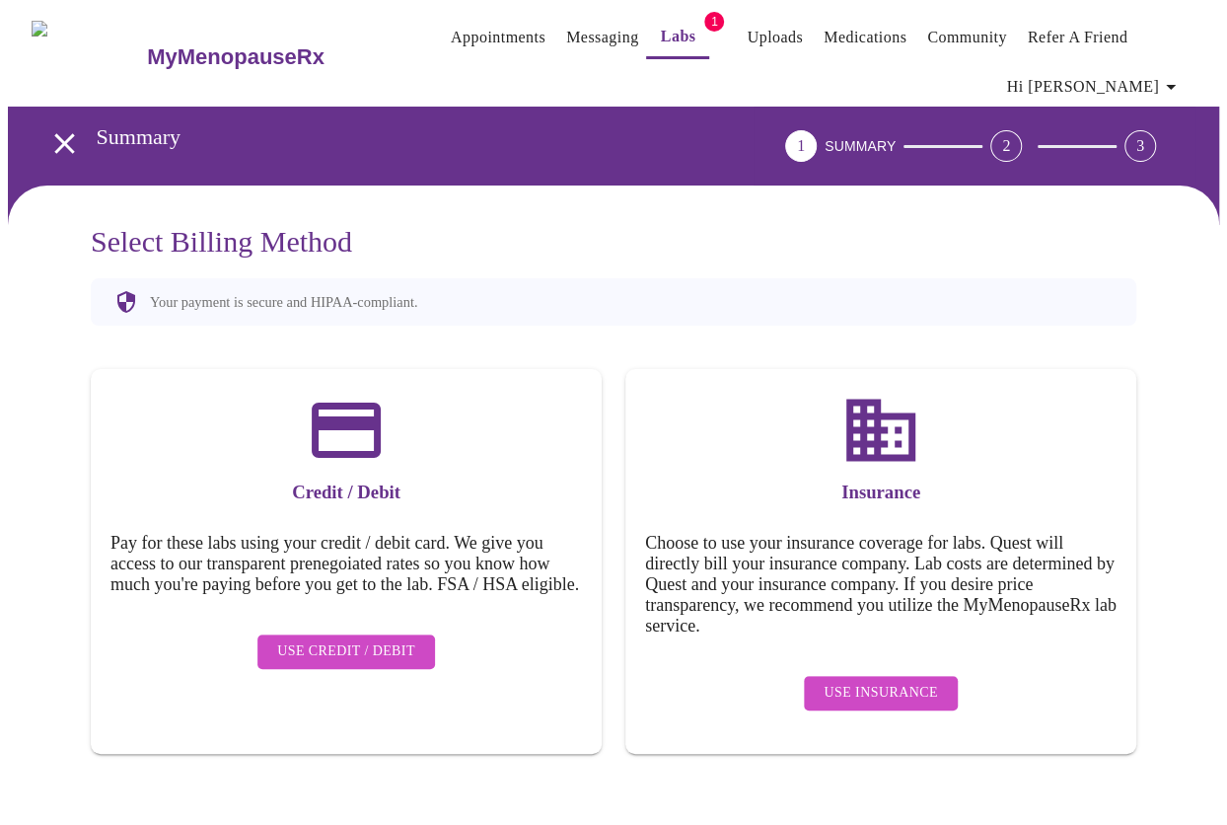 This screenshot has width=1227, height=825. Describe the element at coordinates (1006, 146) in the screenshot. I see `div: 2` at that location.